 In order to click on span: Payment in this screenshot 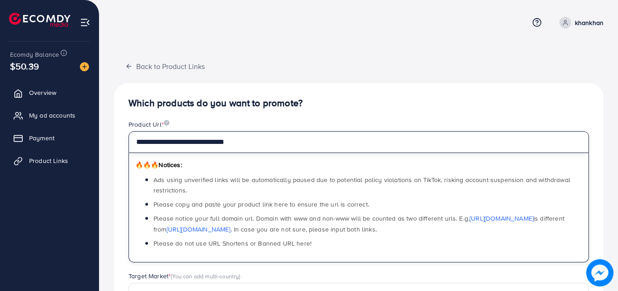, I will do `click(42, 138)`.